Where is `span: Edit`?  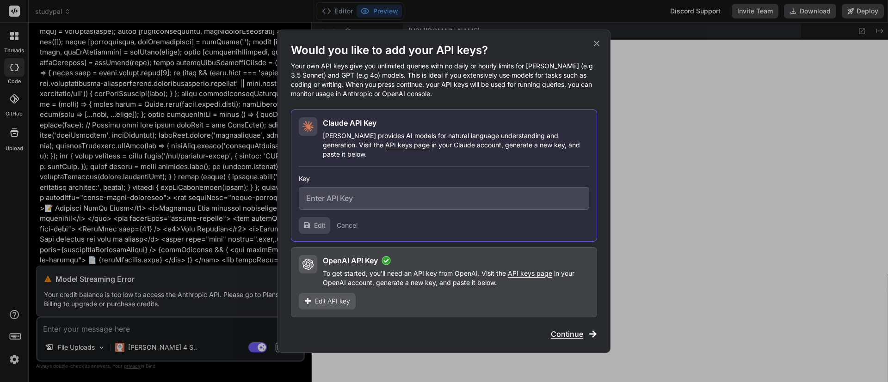 span: Edit is located at coordinates (319, 226).